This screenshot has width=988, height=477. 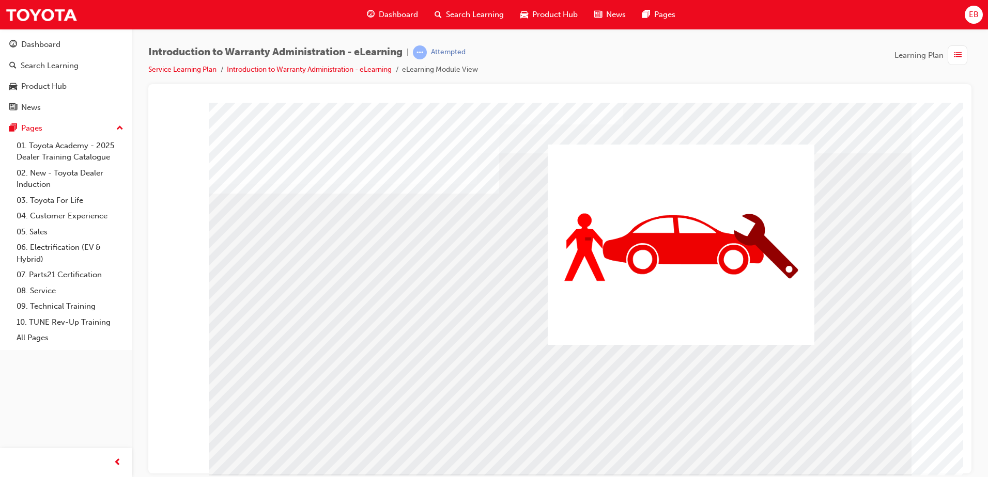 What do you see at coordinates (44, 86) in the screenshot?
I see `div: Product Hub` at bounding box center [44, 86].